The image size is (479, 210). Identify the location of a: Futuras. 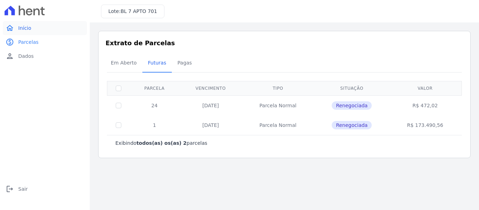
(157, 63).